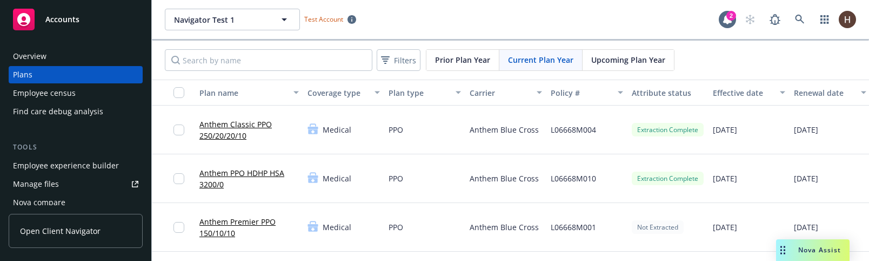  I want to click on a: Find care debug analysis, so click(76, 111).